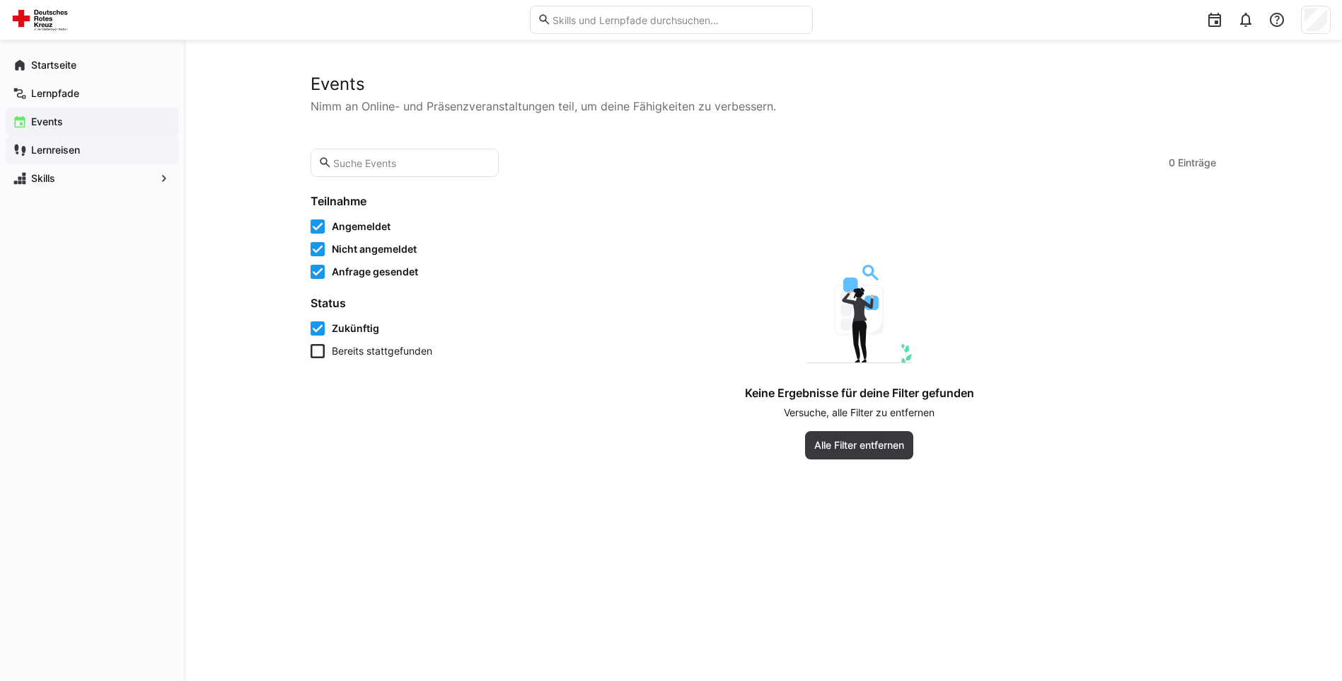 This screenshot has height=681, width=1342. What do you see at coordinates (355, 328) in the screenshot?
I see `span: Zukünftig` at bounding box center [355, 328].